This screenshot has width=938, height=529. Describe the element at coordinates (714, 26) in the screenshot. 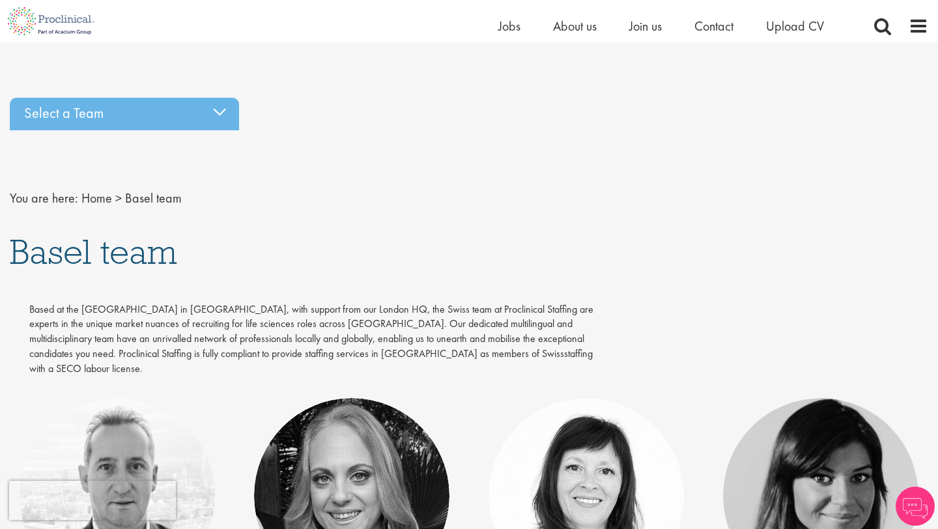

I see `a: Contact` at that location.